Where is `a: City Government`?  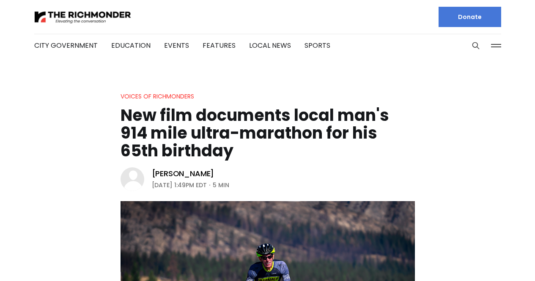 a: City Government is located at coordinates (66, 45).